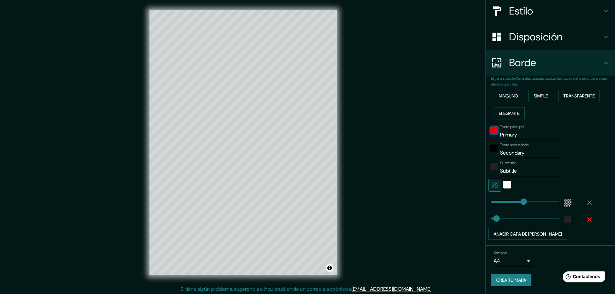 The image size is (615, 294). Describe the element at coordinates (536, 37) in the screenshot. I see `font: Disposición` at that location.